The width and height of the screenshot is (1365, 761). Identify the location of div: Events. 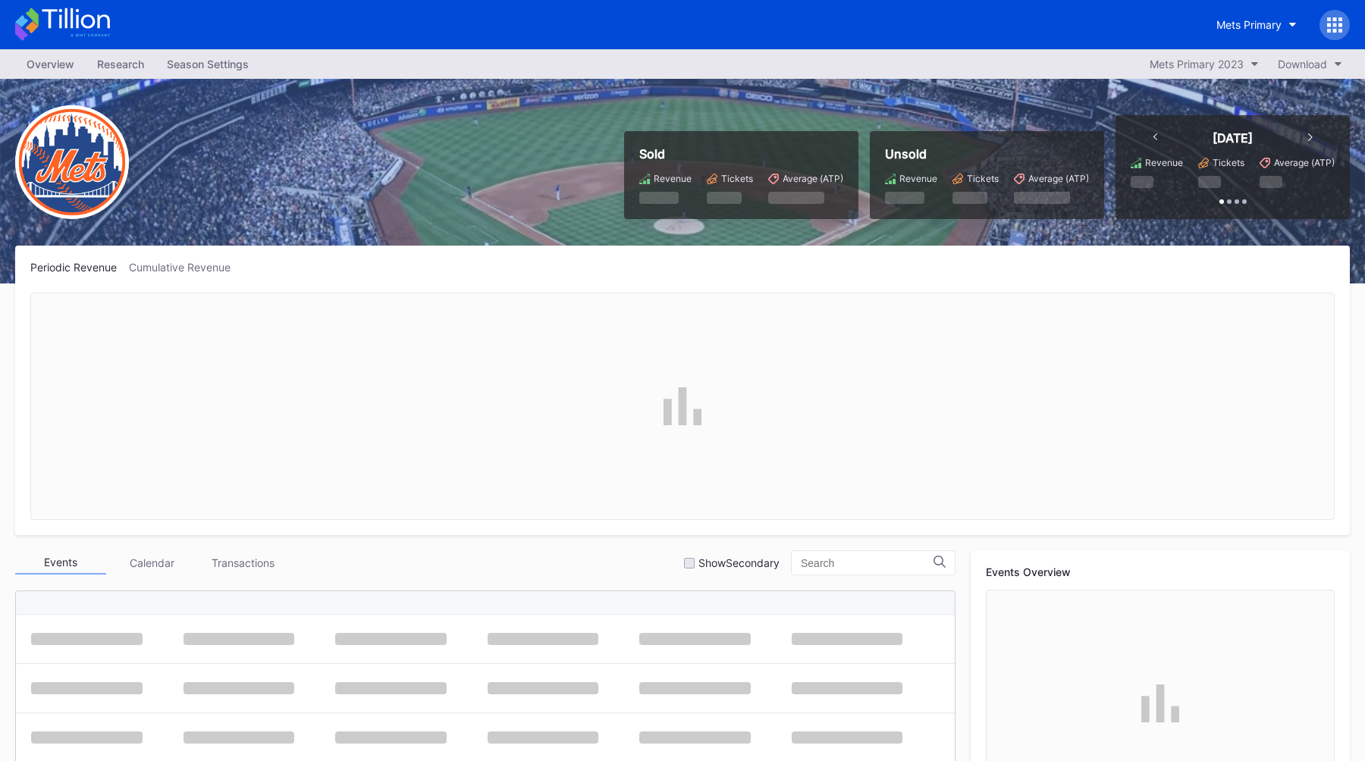
(61, 562).